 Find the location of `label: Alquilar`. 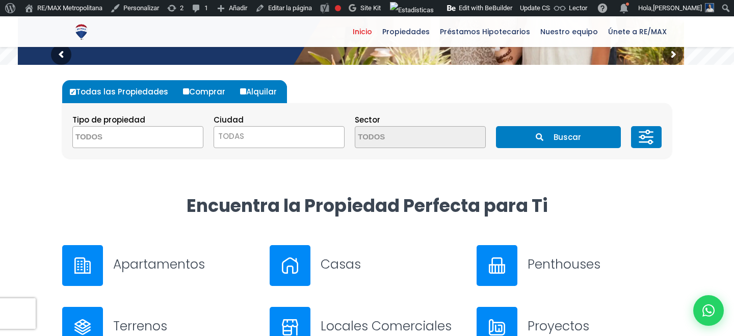

label: Alquilar is located at coordinates (262, 91).